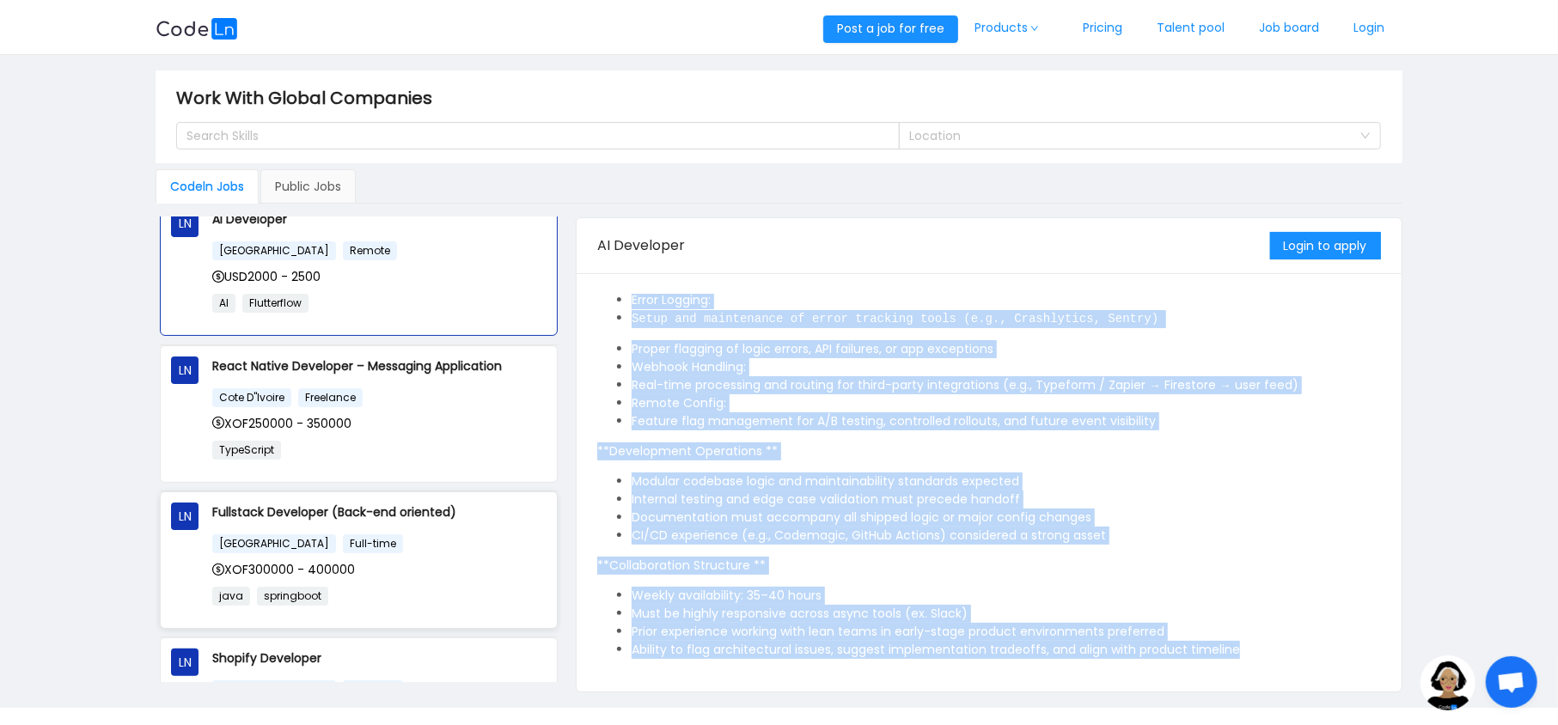 The height and width of the screenshot is (725, 1558). Describe the element at coordinates (231, 596) in the screenshot. I see `span: java` at that location.